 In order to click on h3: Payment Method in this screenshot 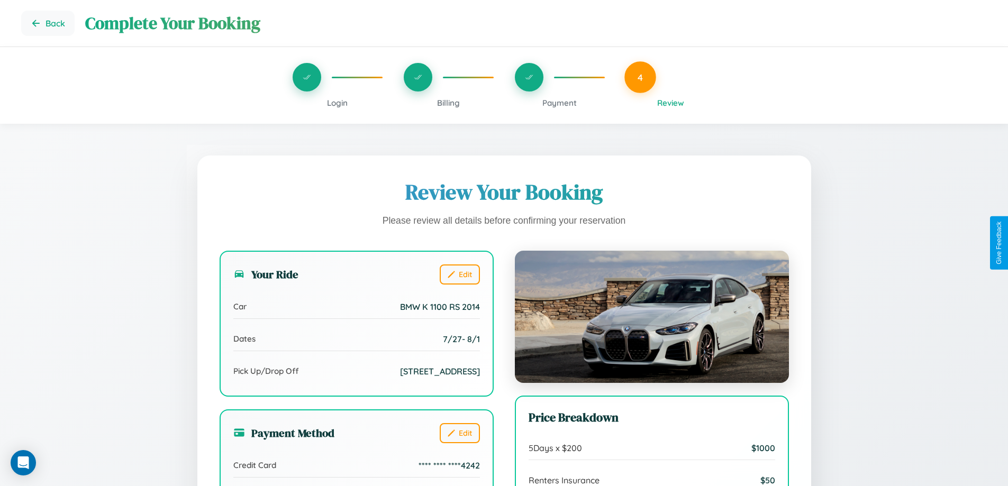, I will do `click(283, 433)`.